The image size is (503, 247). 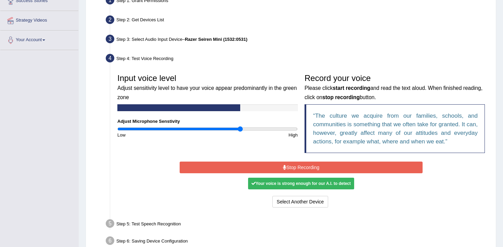 What do you see at coordinates (39, 39) in the screenshot?
I see `a: Your Account` at bounding box center [39, 39].